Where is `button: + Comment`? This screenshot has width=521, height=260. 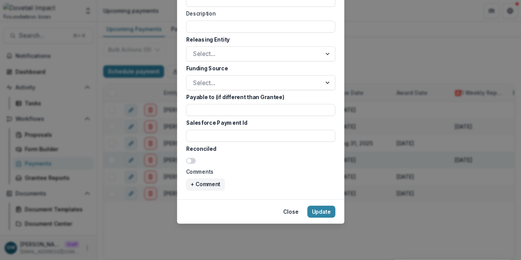 button: + Comment is located at coordinates (205, 184).